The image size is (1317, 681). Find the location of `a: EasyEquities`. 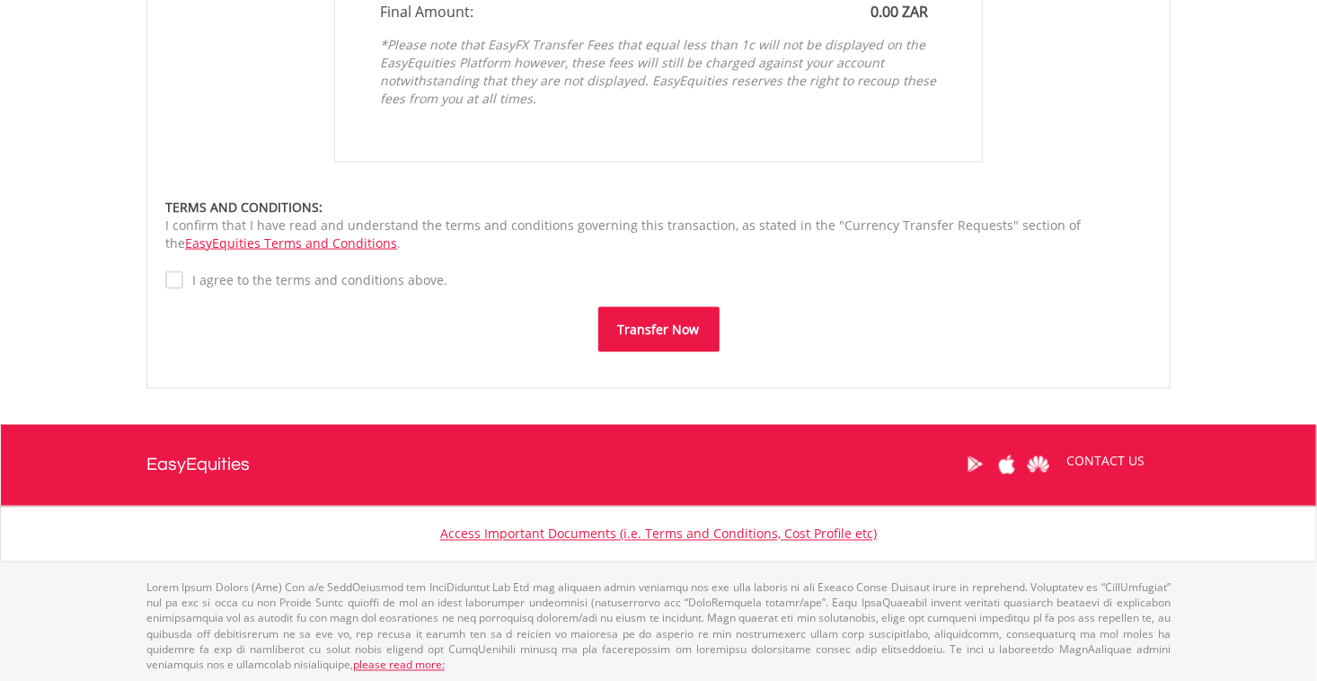

a: EasyEquities is located at coordinates (198, 465).